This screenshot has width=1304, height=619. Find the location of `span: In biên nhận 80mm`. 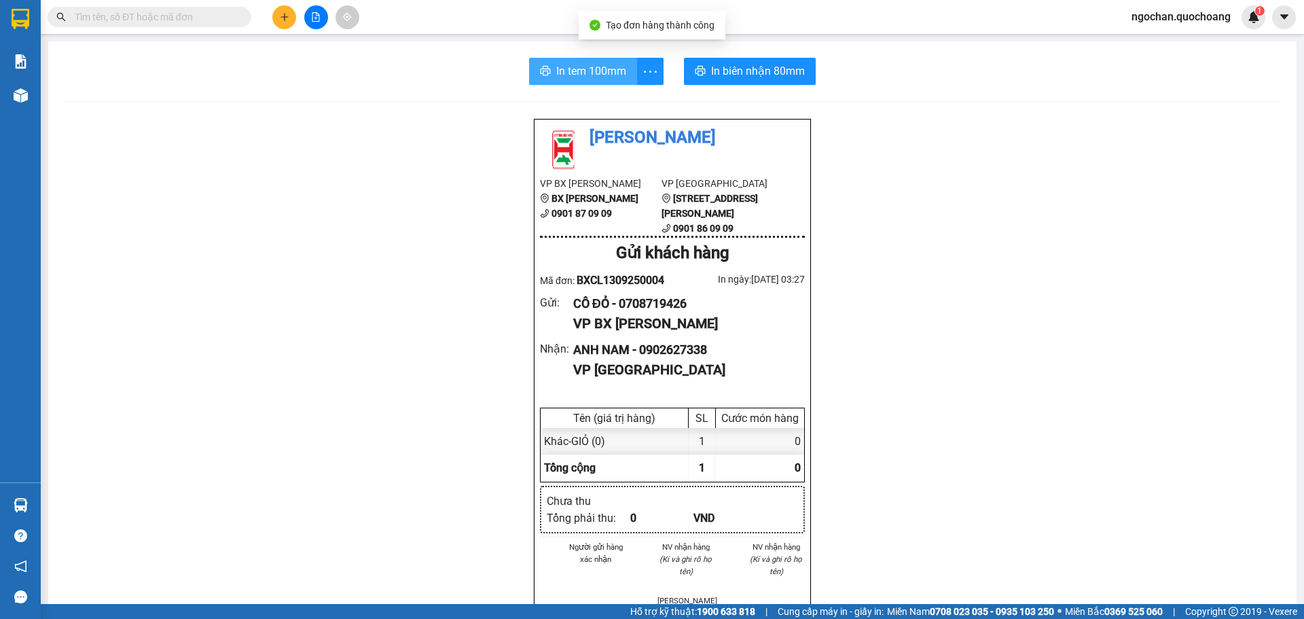

span: In biên nhận 80mm is located at coordinates (758, 71).